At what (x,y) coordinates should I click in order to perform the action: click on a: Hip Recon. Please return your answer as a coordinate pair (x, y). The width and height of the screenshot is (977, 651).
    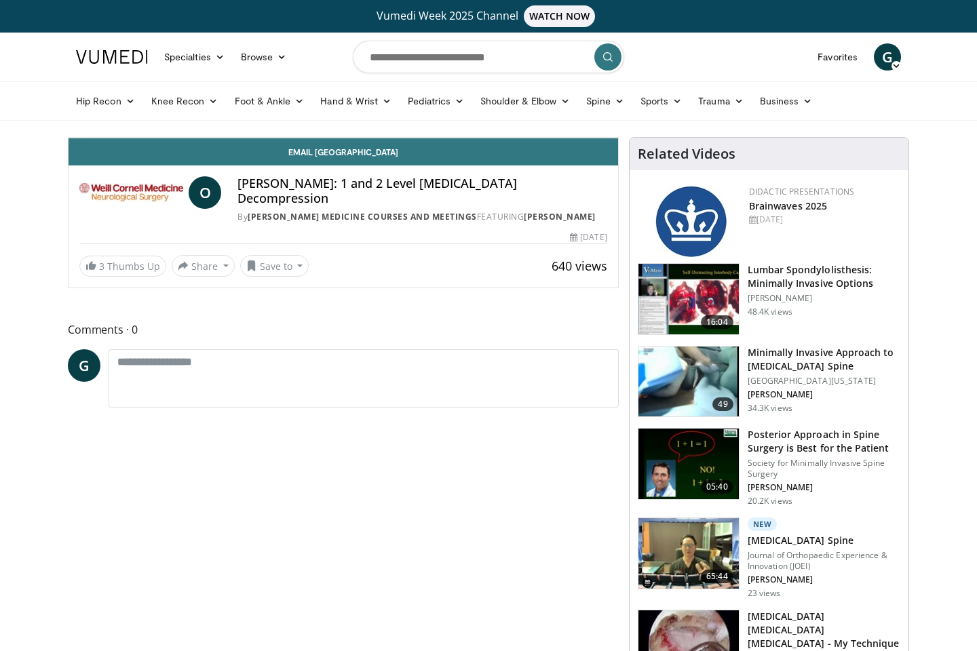
    Looking at the image, I should click on (105, 101).